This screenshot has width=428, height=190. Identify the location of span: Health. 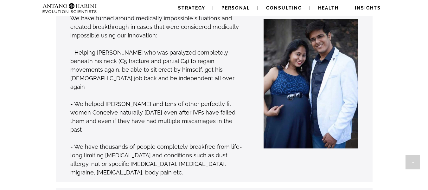
(328, 8).